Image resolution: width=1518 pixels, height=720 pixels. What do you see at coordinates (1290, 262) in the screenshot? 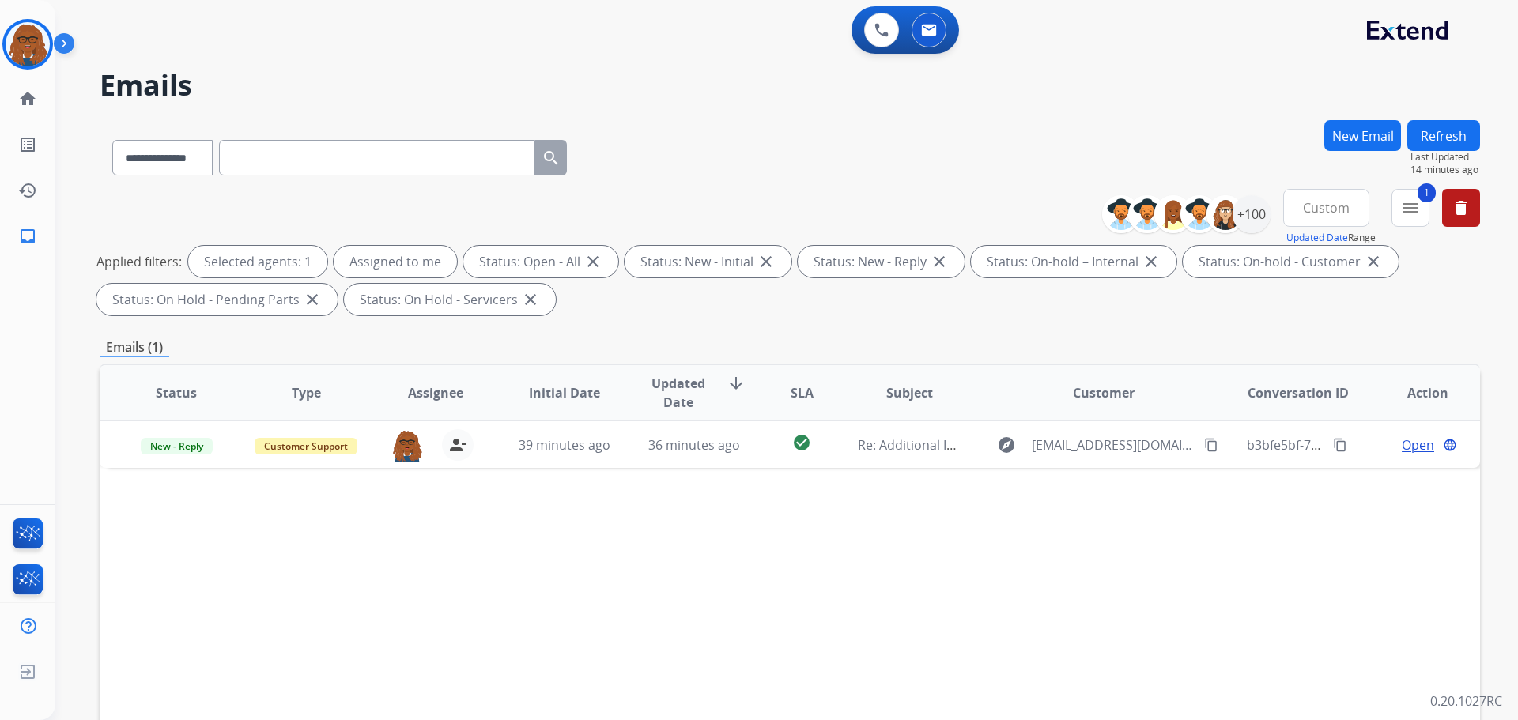
I see `div: Status: On-hold - Customer` at bounding box center [1290, 262].